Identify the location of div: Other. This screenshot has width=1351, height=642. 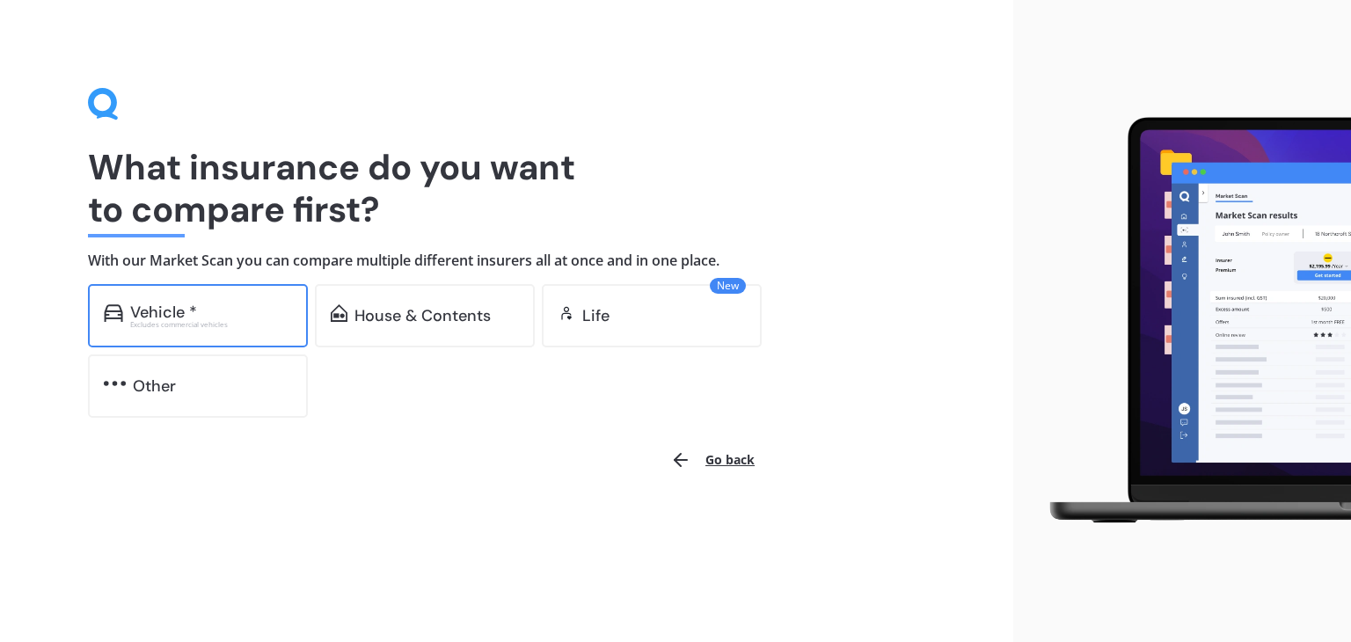
(154, 386).